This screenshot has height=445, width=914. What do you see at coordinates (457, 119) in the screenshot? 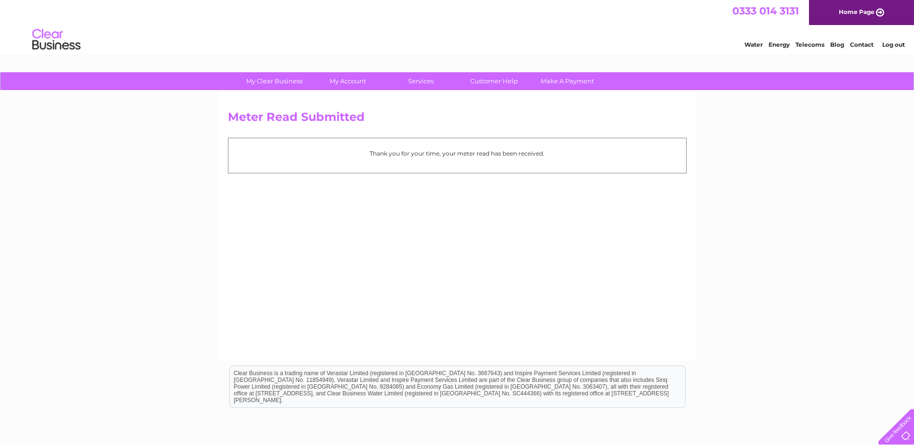
I see `h2: Meter Read Submitted` at bounding box center [457, 119].